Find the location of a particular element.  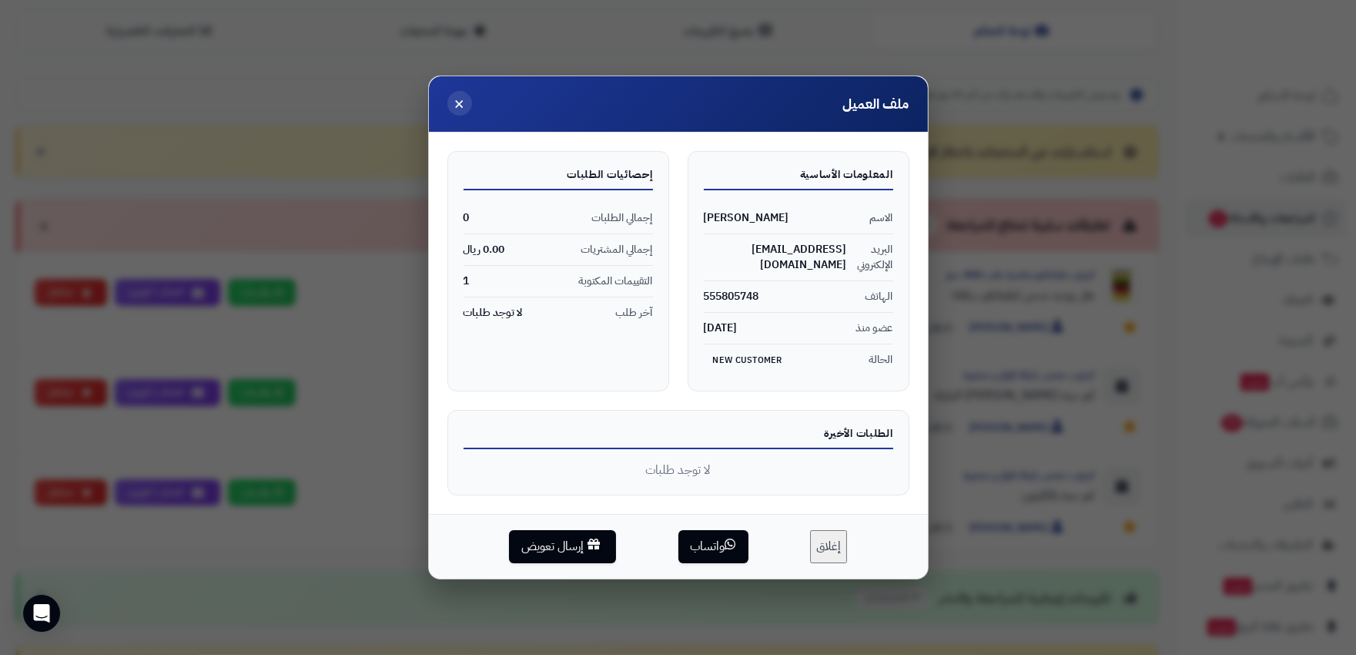

span: 555805748 is located at coordinates (732, 296).